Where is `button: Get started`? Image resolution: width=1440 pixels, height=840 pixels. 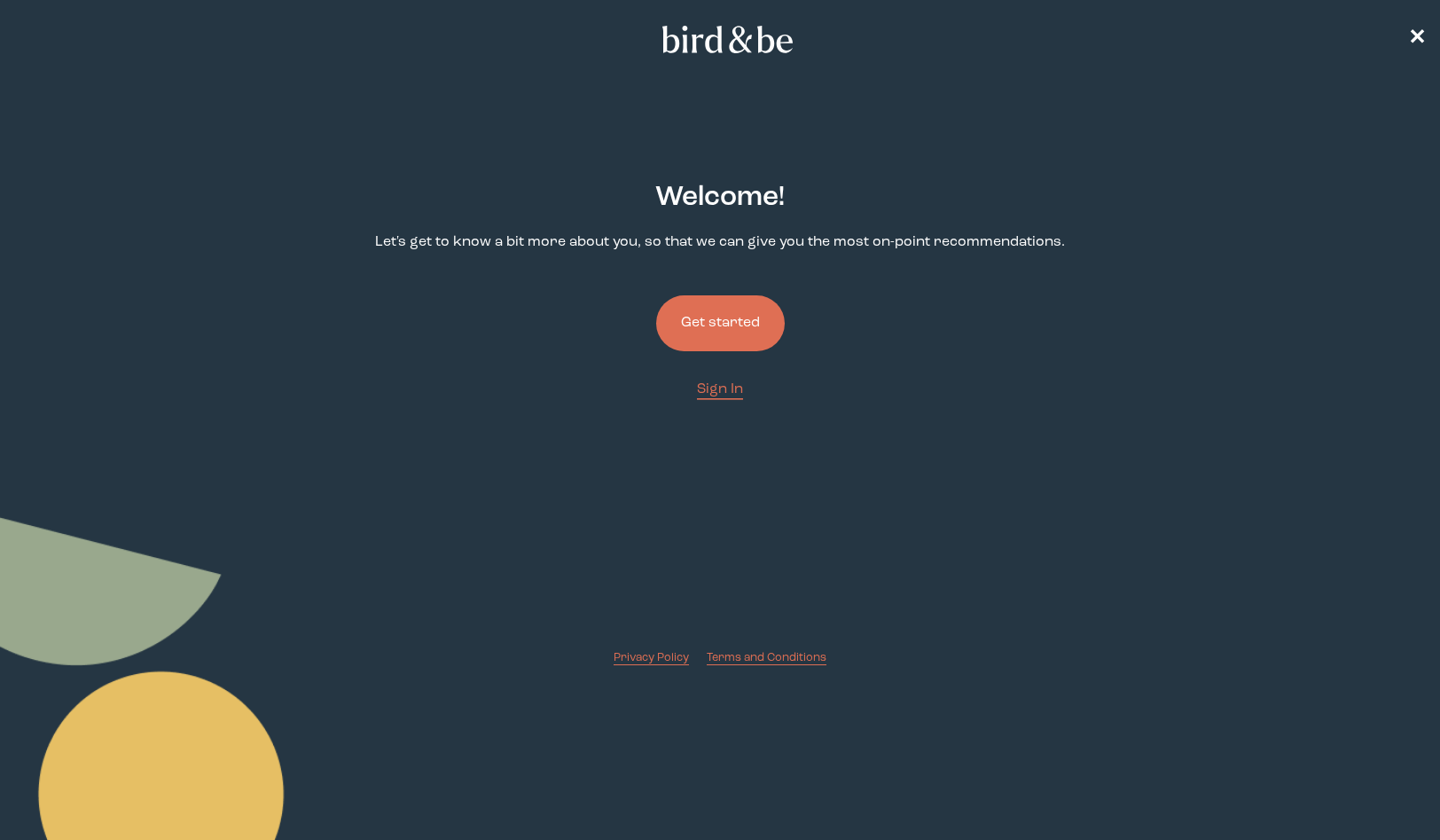 button: Get started is located at coordinates (720, 322).